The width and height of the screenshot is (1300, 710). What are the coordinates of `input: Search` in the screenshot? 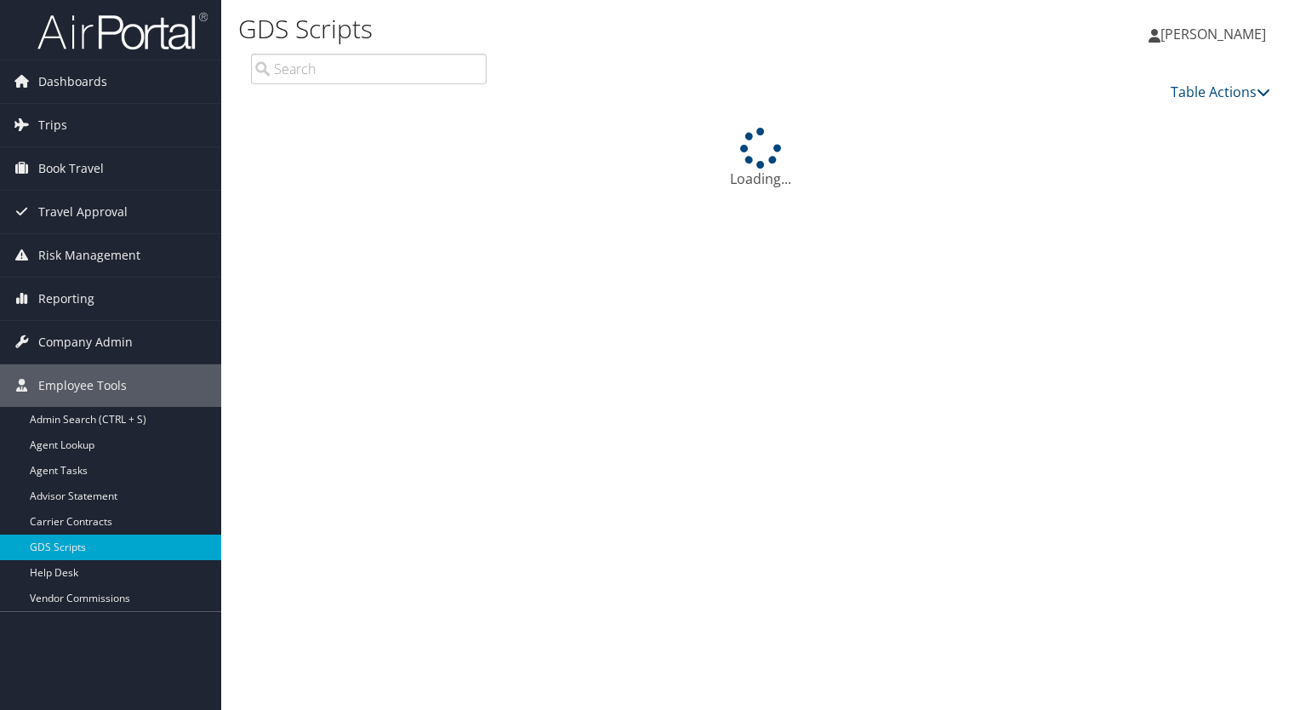 It's located at (368, 69).